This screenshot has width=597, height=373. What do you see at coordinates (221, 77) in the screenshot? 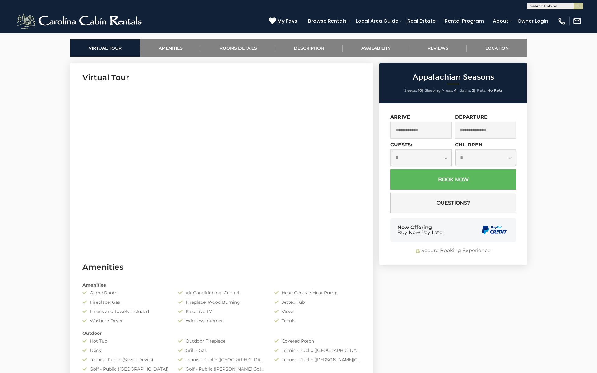
I see `h3: Virtual Tour` at bounding box center [221, 77].